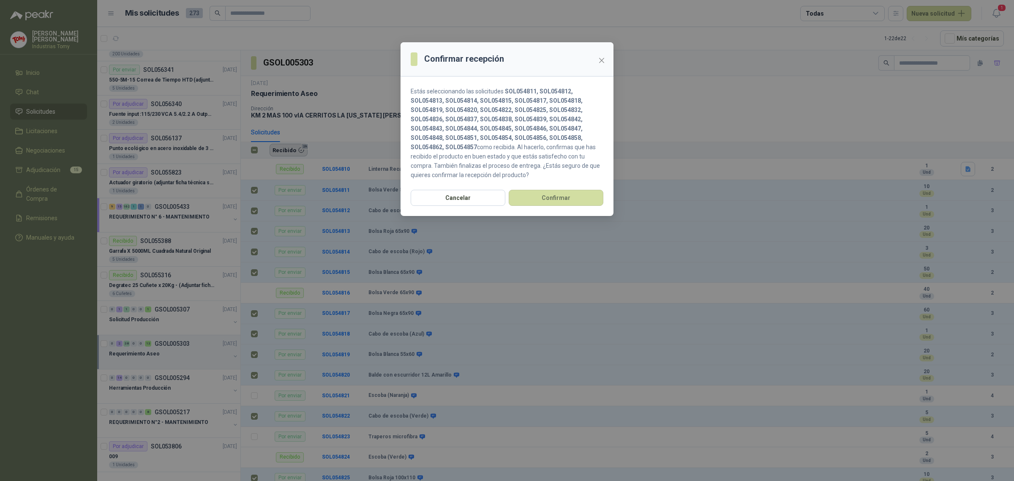  Describe the element at coordinates (464, 59) in the screenshot. I see `h3: Confirmar recepción` at that location.